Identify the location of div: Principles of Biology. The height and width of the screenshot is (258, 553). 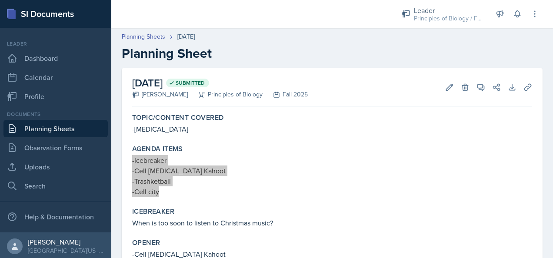
(225, 94).